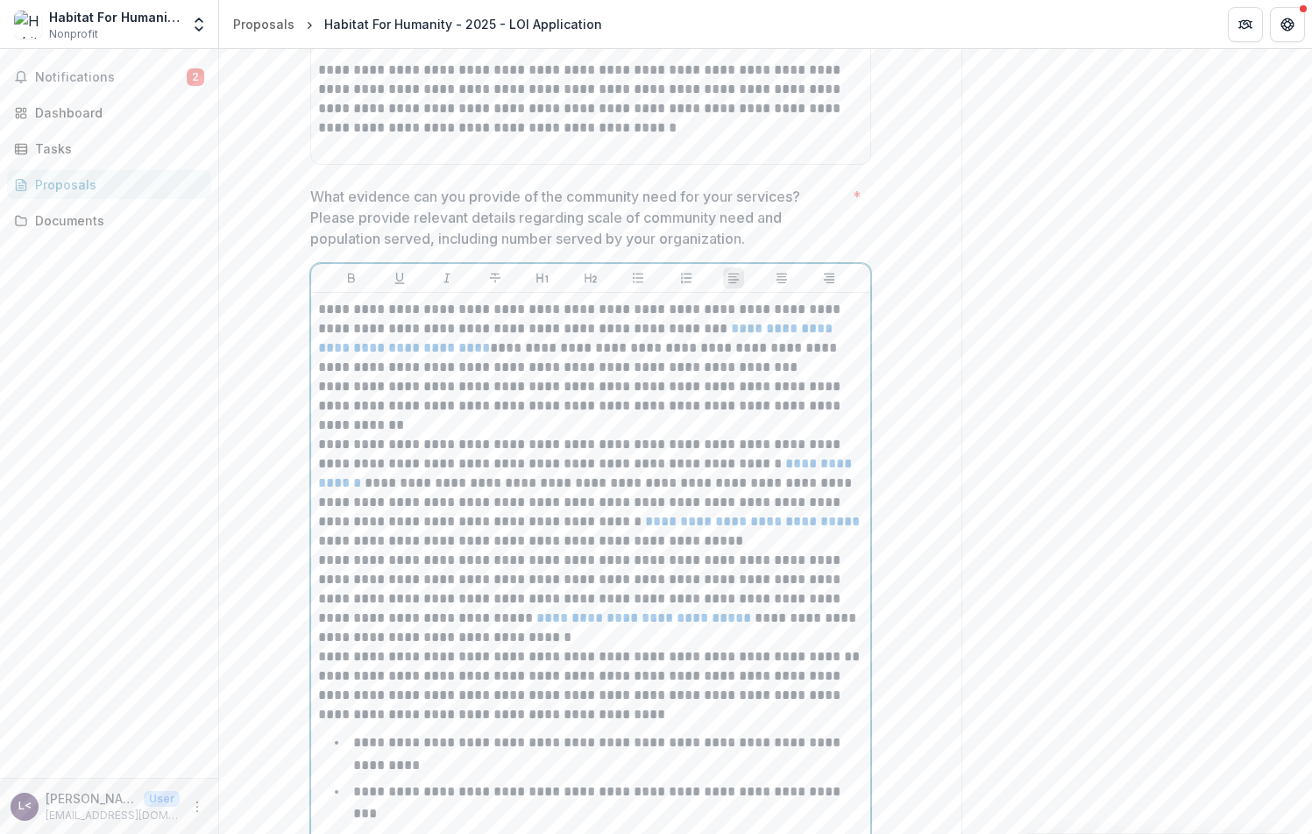 The height and width of the screenshot is (834, 1312). What do you see at coordinates (197, 806) in the screenshot?
I see `button: More` at bounding box center [197, 806].